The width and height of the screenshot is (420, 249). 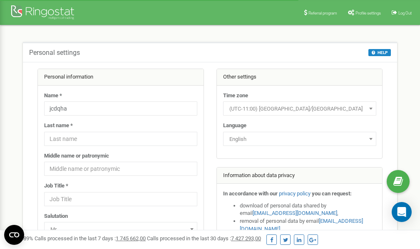 I want to click on strong: In accordance with our, so click(x=250, y=194).